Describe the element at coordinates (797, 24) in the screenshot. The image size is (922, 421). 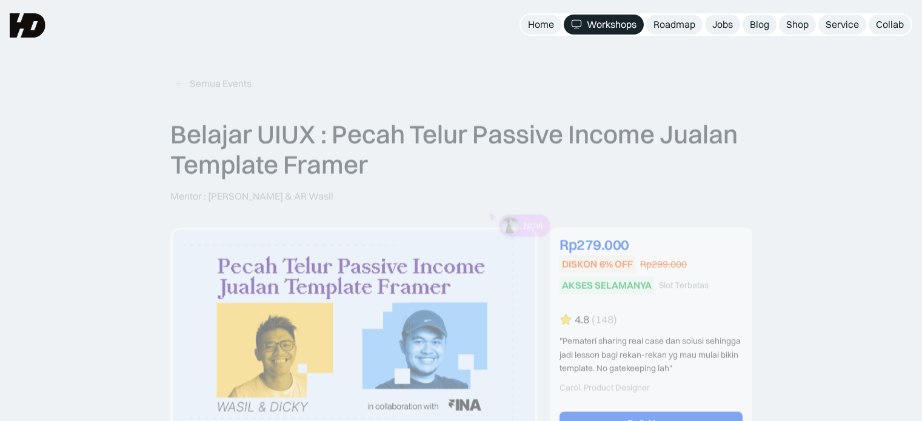
I see `a: Shop` at that location.